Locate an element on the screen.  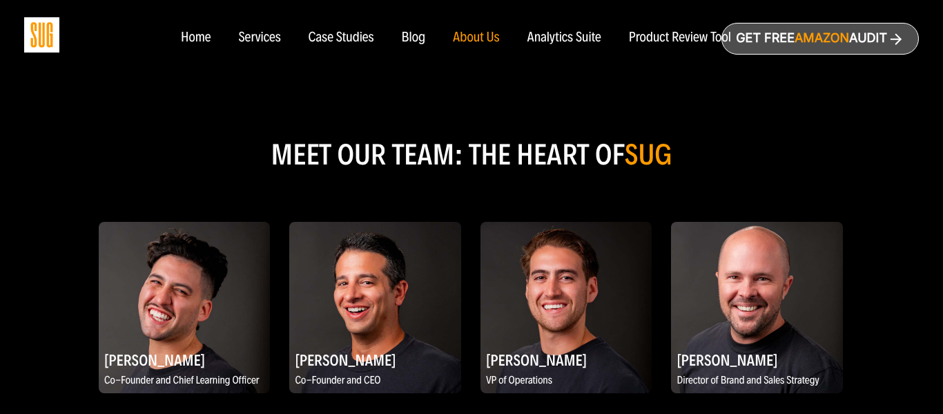
a: Services is located at coordinates (259, 38).